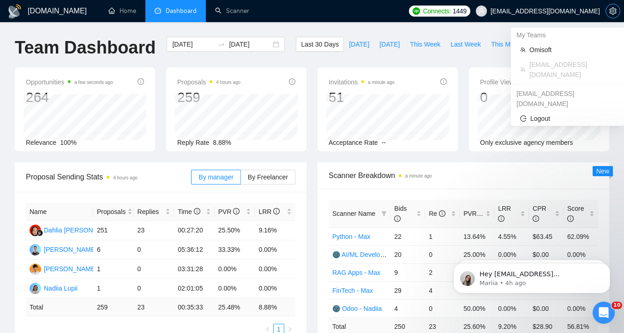 The image size is (624, 333). Describe the element at coordinates (613, 11) in the screenshot. I see `a: setting` at that location.